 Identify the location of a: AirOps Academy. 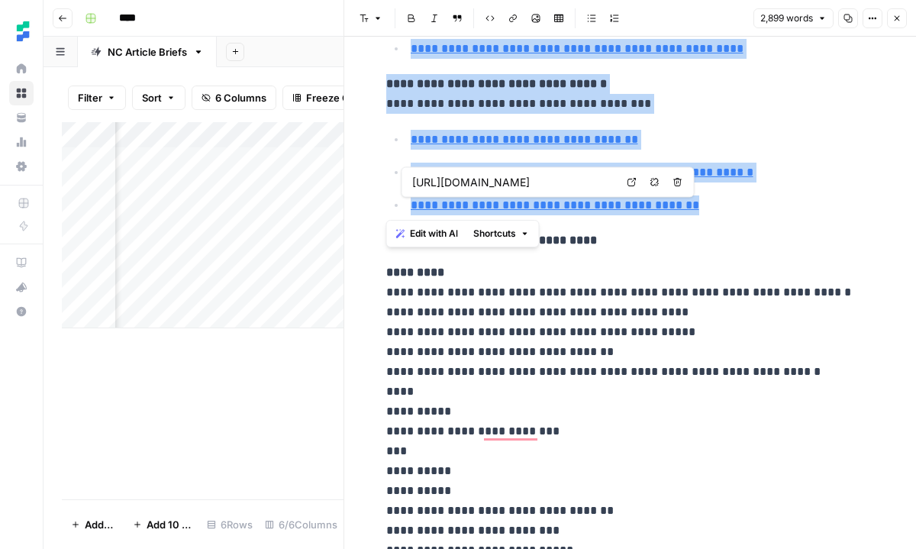
(21, 263).